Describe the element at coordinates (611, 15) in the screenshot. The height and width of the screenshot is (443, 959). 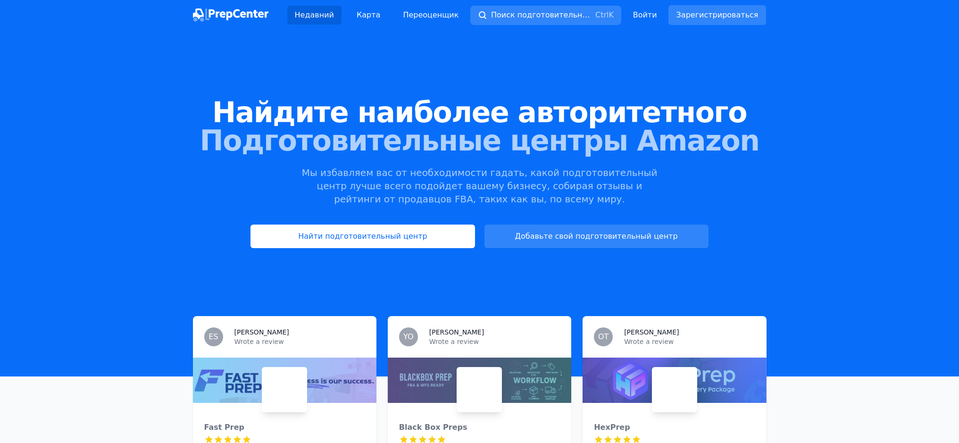
I see `kbd: K` at that location.